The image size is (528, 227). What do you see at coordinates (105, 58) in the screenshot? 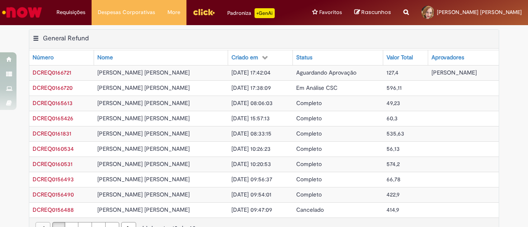
I see `div: Nome` at bounding box center [105, 58].